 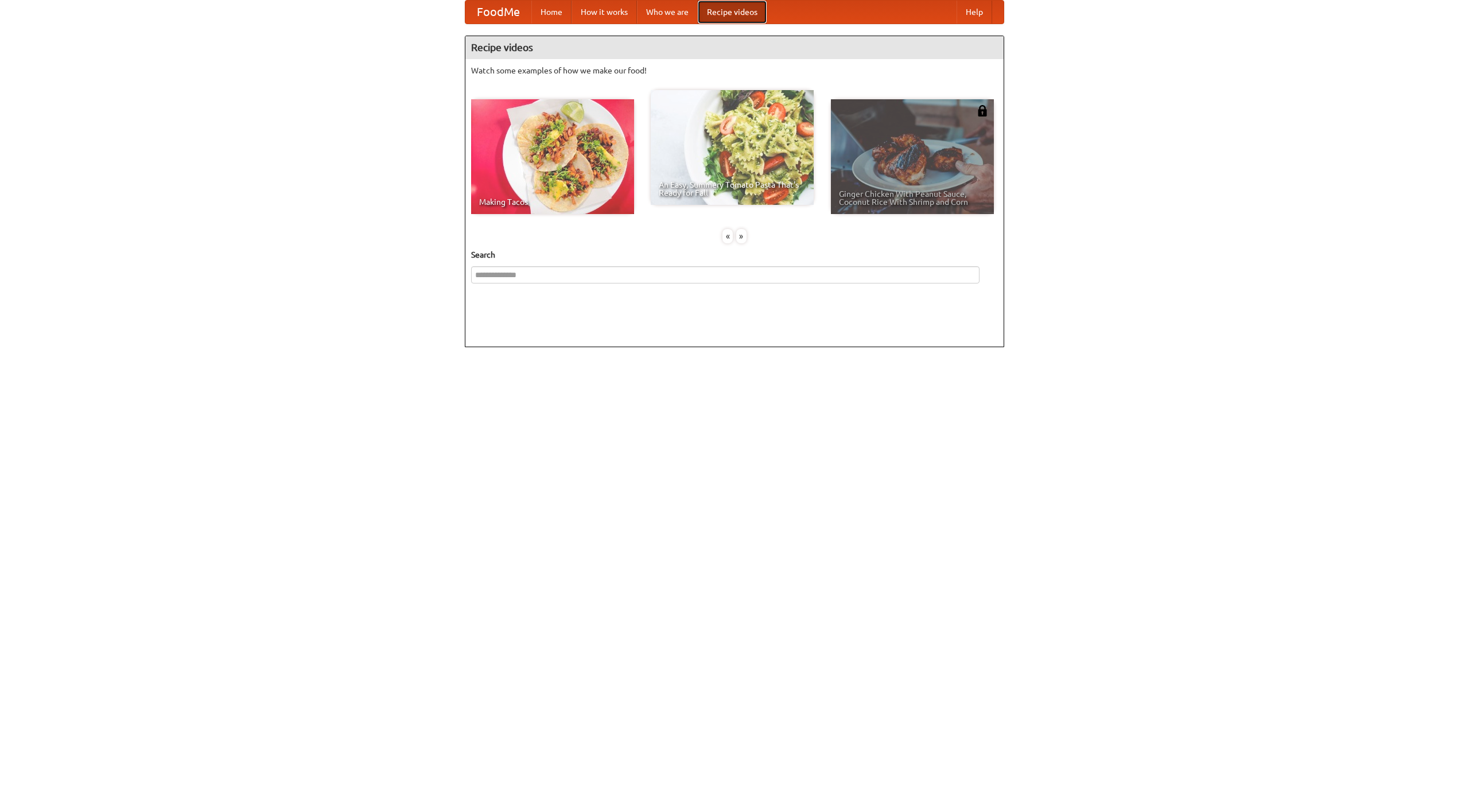 I want to click on a: Recipe videos, so click(x=733, y=12).